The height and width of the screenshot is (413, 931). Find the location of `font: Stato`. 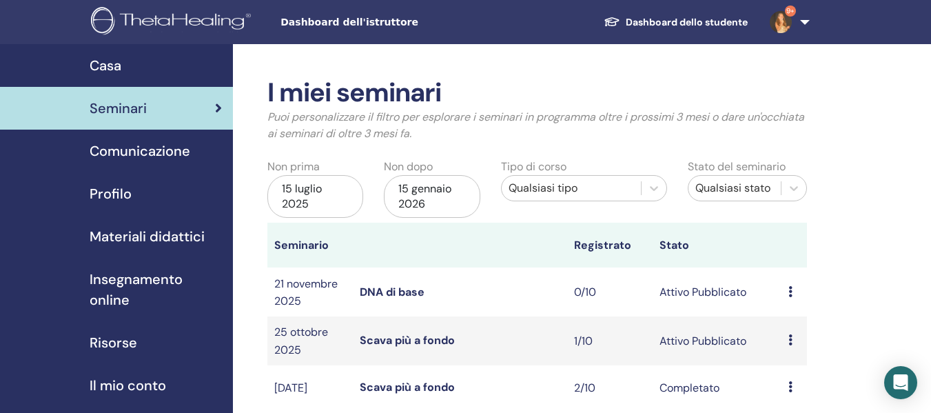

font: Stato is located at coordinates (674, 245).